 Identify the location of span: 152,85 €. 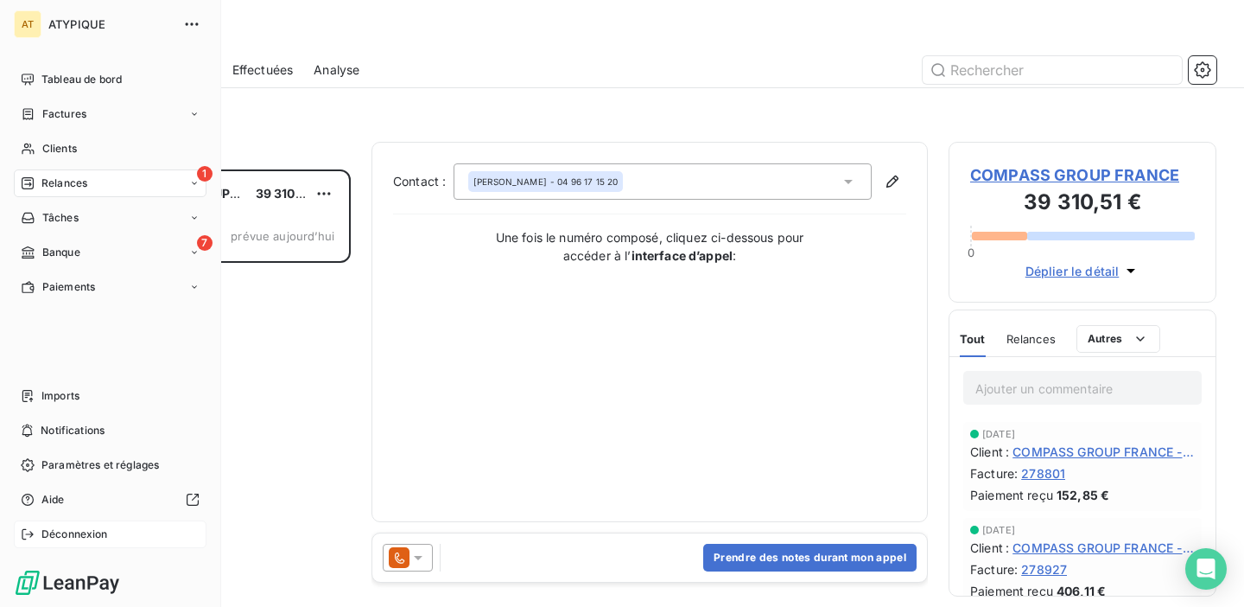
(1083, 494).